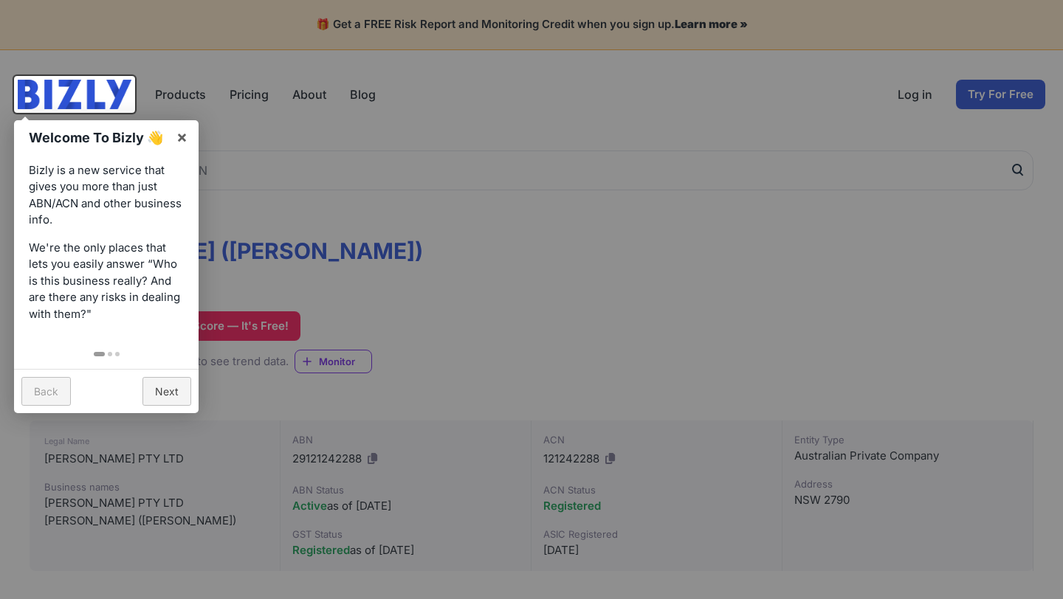  I want to click on p: We're the only places that lets you easily answer “Who is this business really? And are there any..., so click(106, 281).